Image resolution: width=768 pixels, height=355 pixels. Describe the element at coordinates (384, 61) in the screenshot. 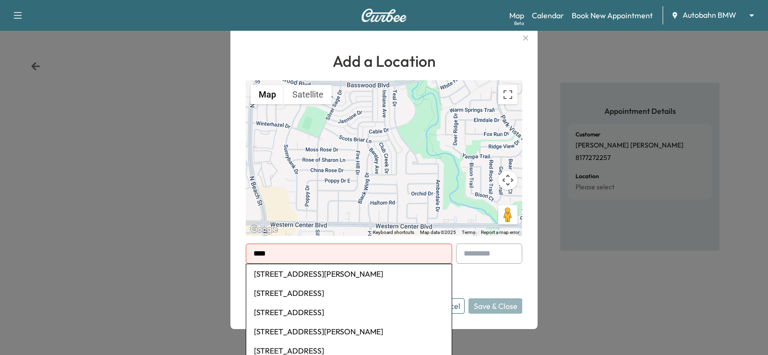

I see `h1: Add a Location` at that location.